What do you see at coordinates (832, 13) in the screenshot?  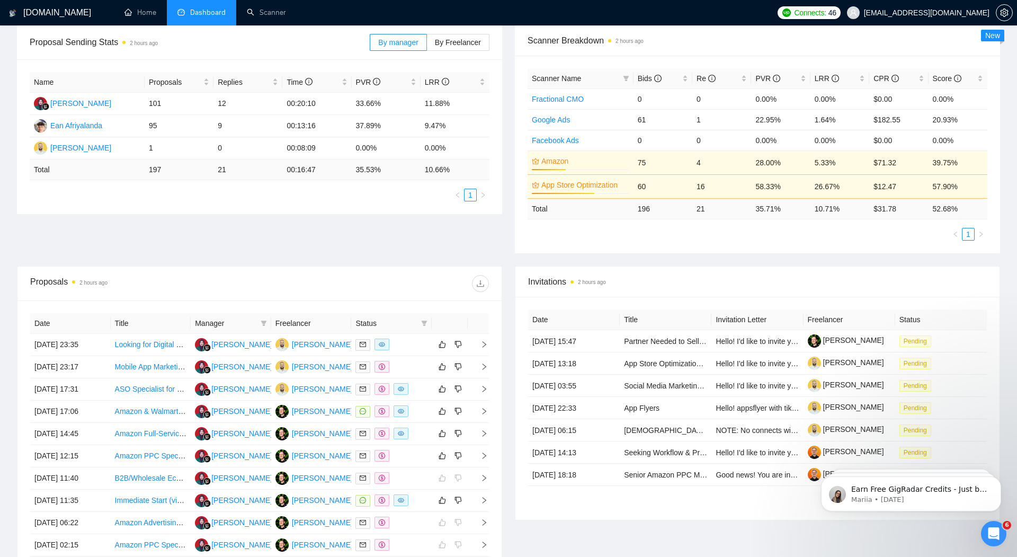 I see `span: 46` at bounding box center [832, 13].